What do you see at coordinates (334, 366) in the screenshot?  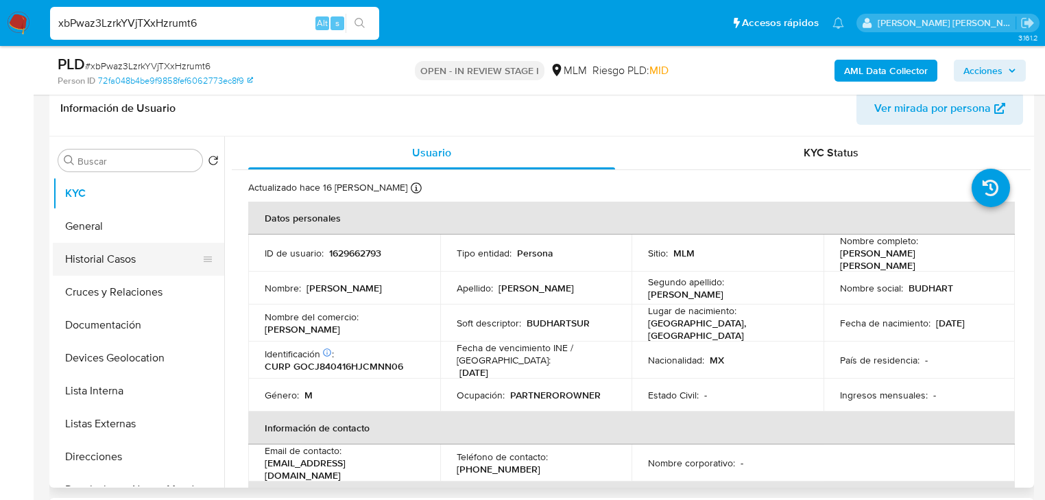 I see `p: CURP GOCJ840416HJCMNN06` at bounding box center [334, 366].